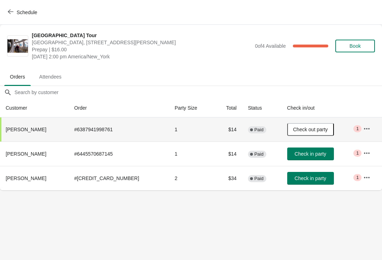 The width and height of the screenshot is (382, 260). What do you see at coordinates (119, 108) in the screenshot?
I see `th: Order` at bounding box center [119, 108].